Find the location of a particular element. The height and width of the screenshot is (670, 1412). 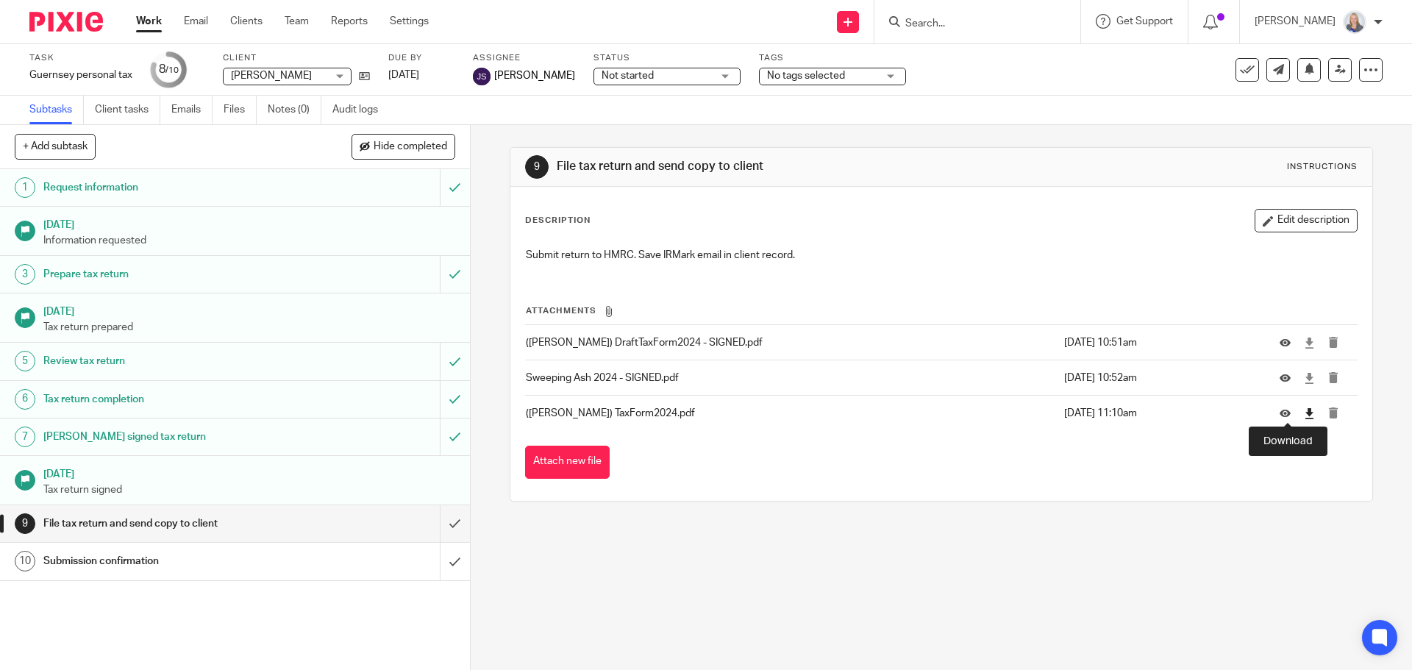

input: Search is located at coordinates (970, 24).